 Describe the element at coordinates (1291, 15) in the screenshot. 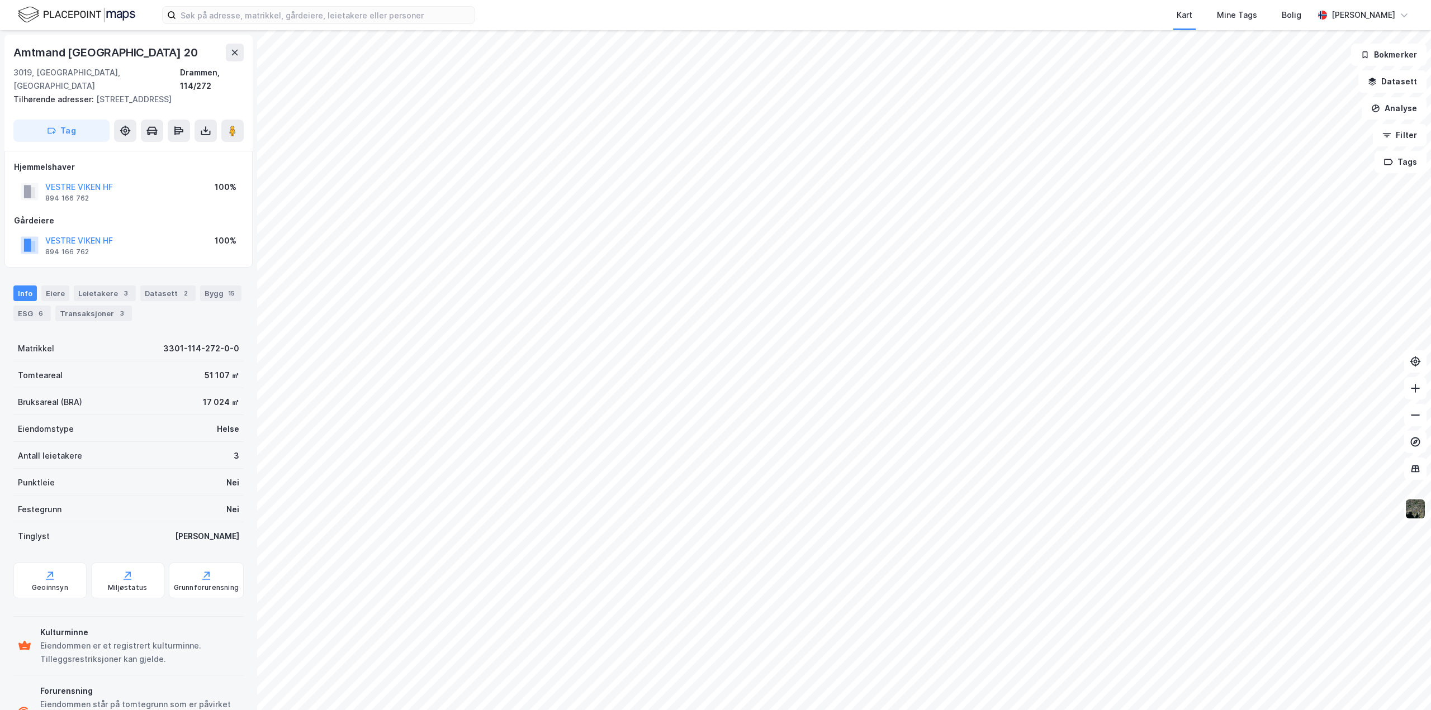

I see `div: Bolig` at that location.